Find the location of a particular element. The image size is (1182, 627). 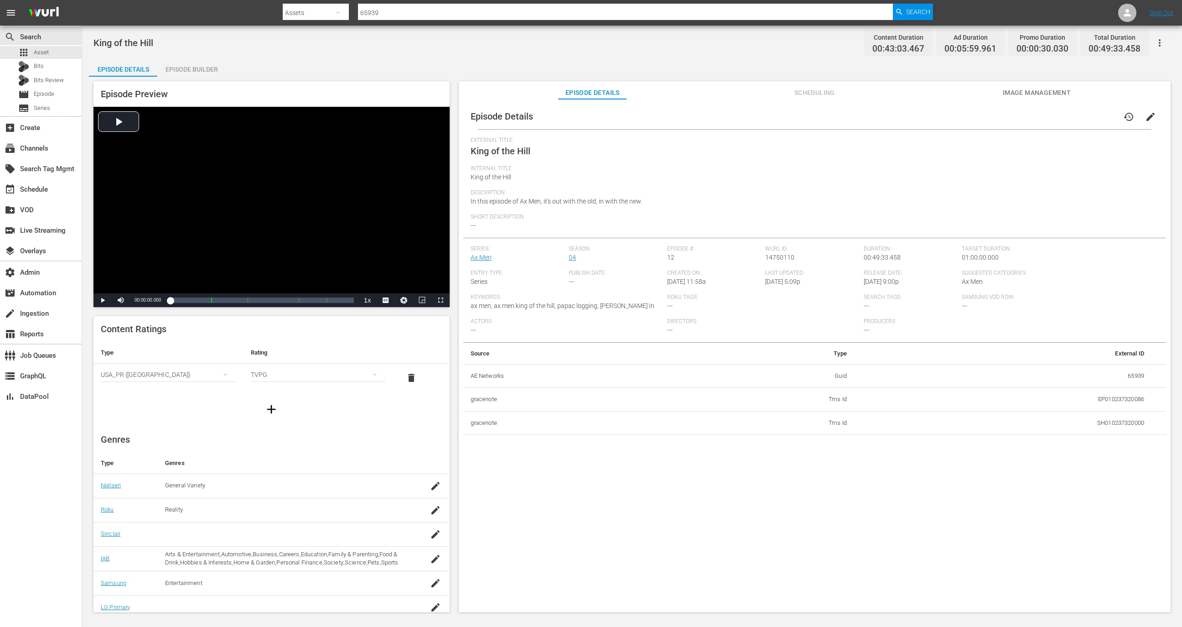

span: Image Management is located at coordinates (1037, 93).